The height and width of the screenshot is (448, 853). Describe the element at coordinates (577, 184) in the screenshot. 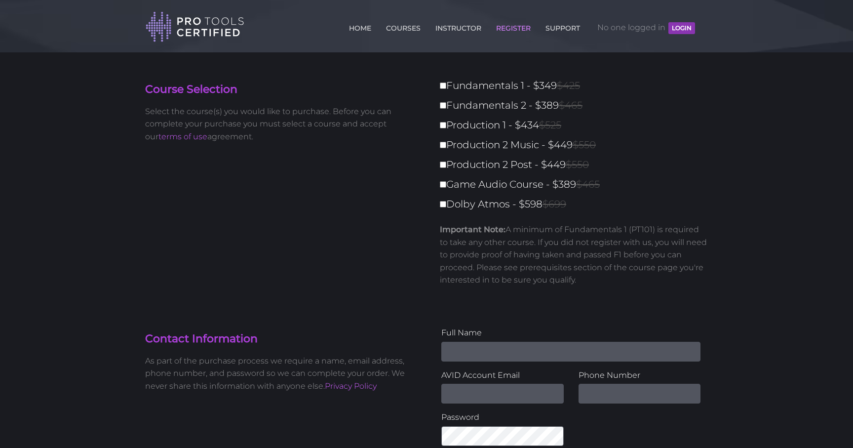

I see `label: Game Audio Course - $389` at that location.